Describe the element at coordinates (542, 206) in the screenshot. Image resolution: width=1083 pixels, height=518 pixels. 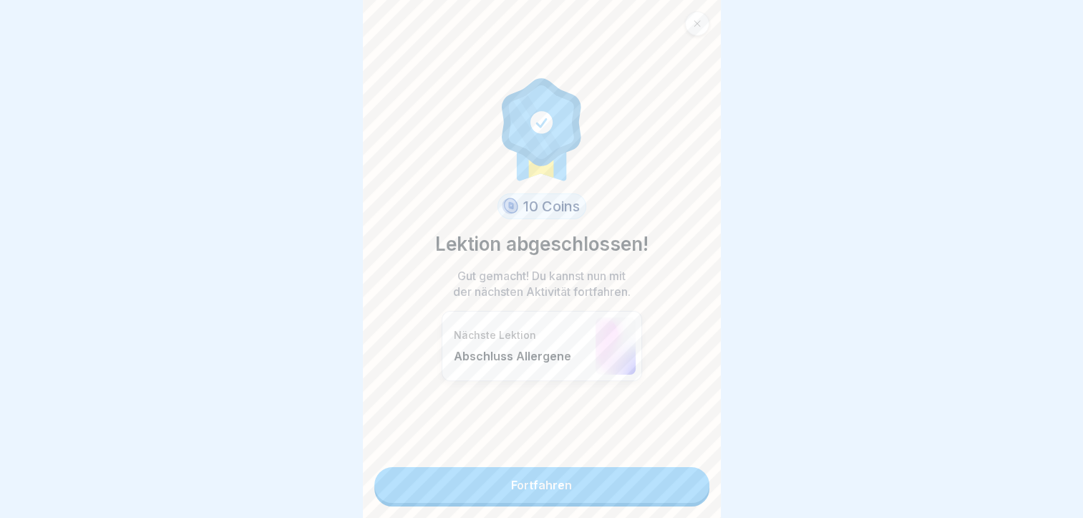
I see `div: 10 Coins` at that location.